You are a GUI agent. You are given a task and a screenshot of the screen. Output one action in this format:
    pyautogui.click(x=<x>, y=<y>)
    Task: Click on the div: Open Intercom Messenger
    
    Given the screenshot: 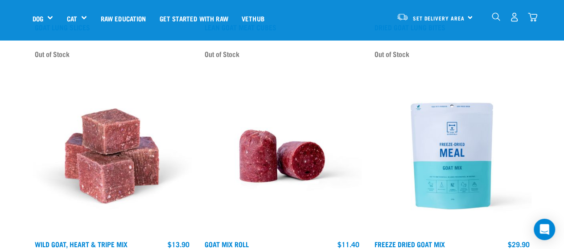 What is the action you would take?
    pyautogui.click(x=544, y=230)
    